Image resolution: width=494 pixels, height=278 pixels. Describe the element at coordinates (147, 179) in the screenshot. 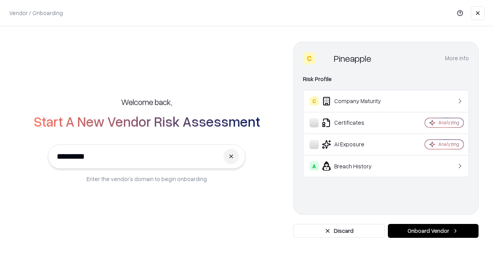

I see `p: Enter the vendor’s domain to begin onboarding` at that location.